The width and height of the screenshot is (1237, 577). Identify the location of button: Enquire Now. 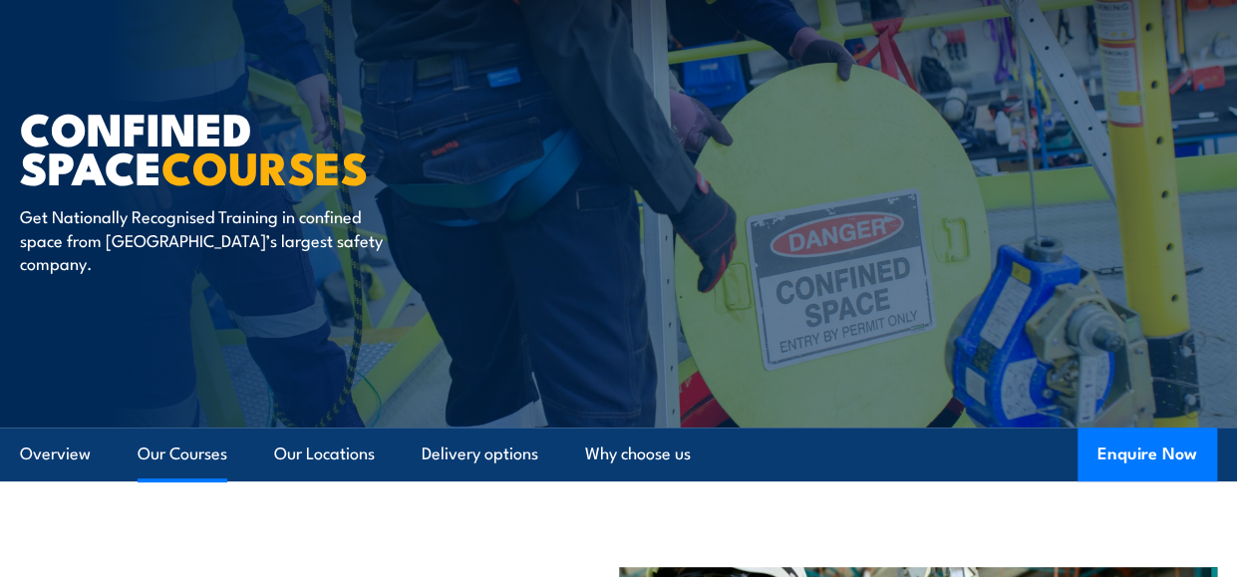
(1147, 454).